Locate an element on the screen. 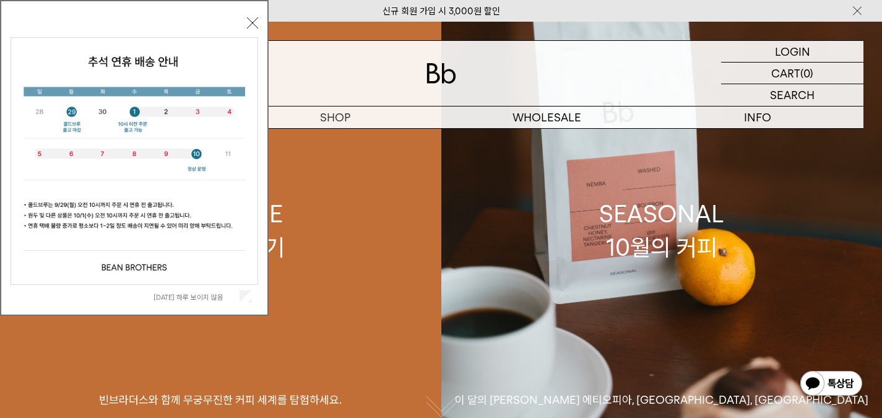 The height and width of the screenshot is (418, 882). p: SHOP is located at coordinates (335, 117).